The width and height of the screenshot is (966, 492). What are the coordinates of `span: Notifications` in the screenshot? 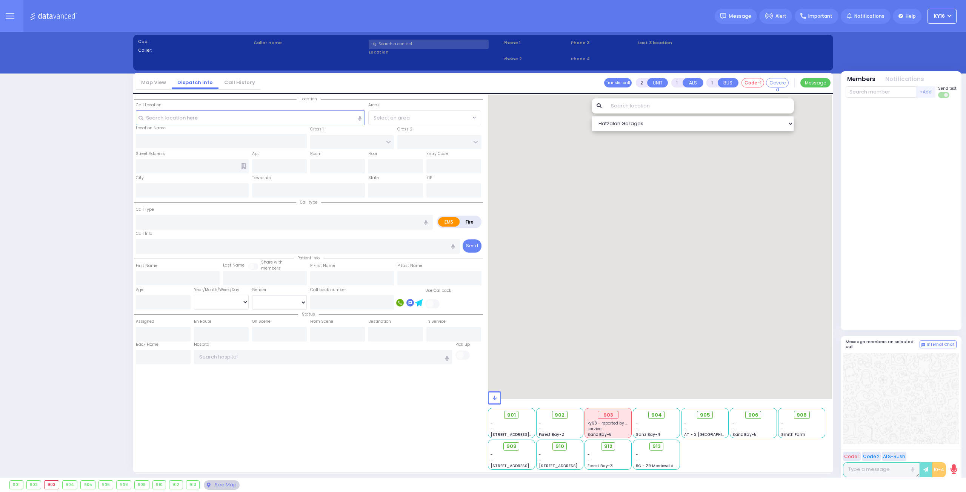 It's located at (869, 16).